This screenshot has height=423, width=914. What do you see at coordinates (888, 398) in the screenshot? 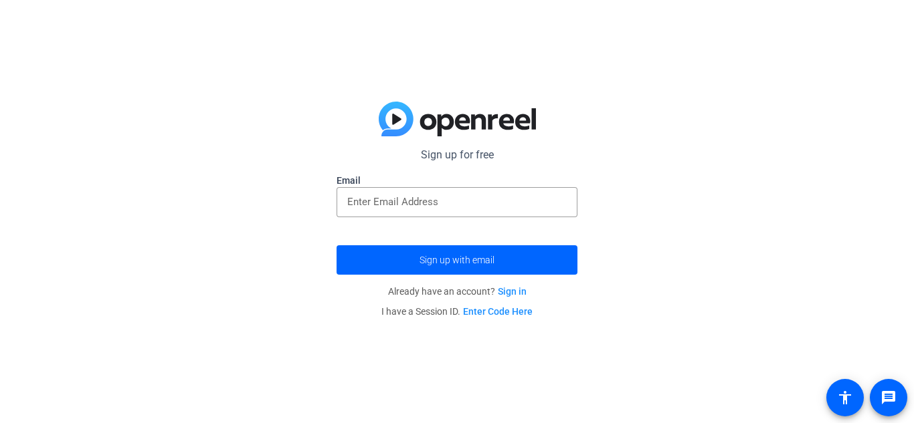
I see `mat-icon: message` at bounding box center [888, 398].